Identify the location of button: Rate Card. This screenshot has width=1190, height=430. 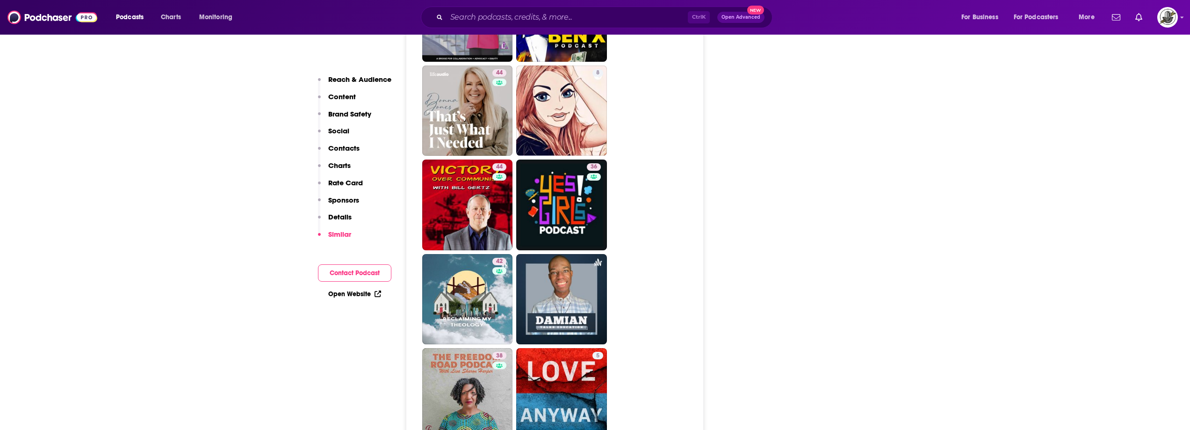
(340, 187).